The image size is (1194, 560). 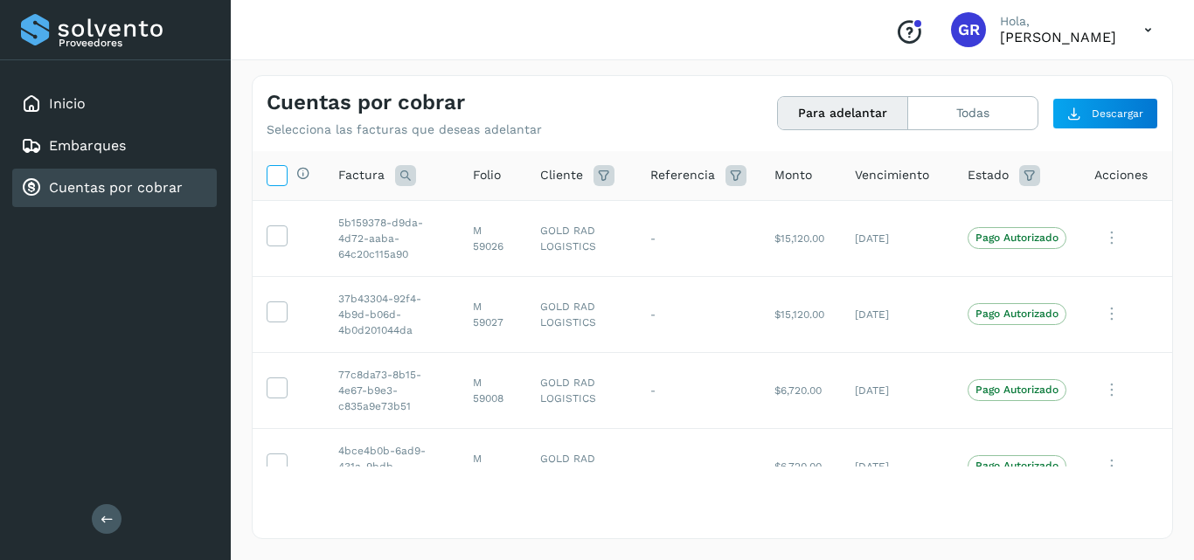 What do you see at coordinates (793, 175) in the screenshot?
I see `span: Monto` at bounding box center [793, 175].